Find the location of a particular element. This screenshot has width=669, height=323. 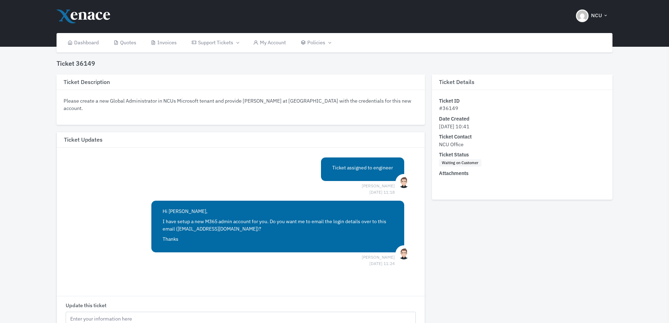

p: Thanks is located at coordinates (278, 239).